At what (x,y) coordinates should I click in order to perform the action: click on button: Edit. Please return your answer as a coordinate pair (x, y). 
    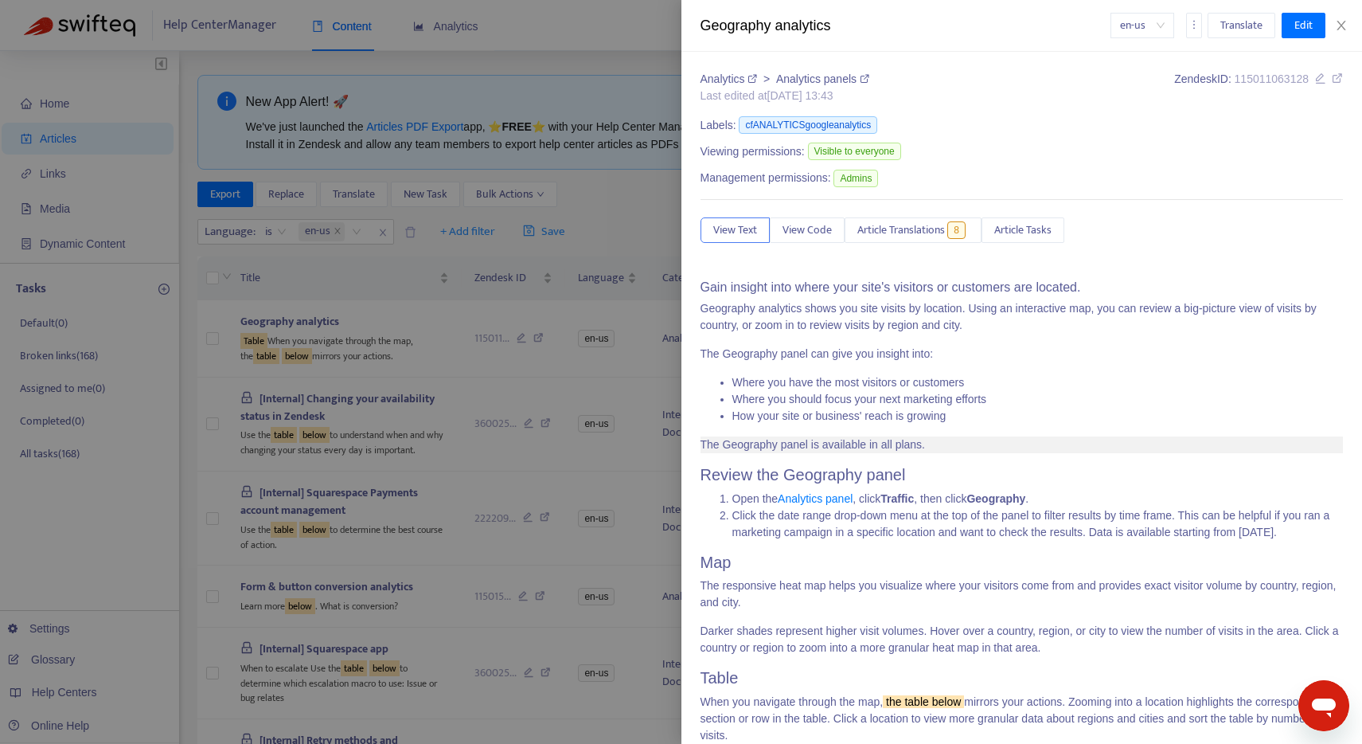
    Looking at the image, I should click on (1303, 25).